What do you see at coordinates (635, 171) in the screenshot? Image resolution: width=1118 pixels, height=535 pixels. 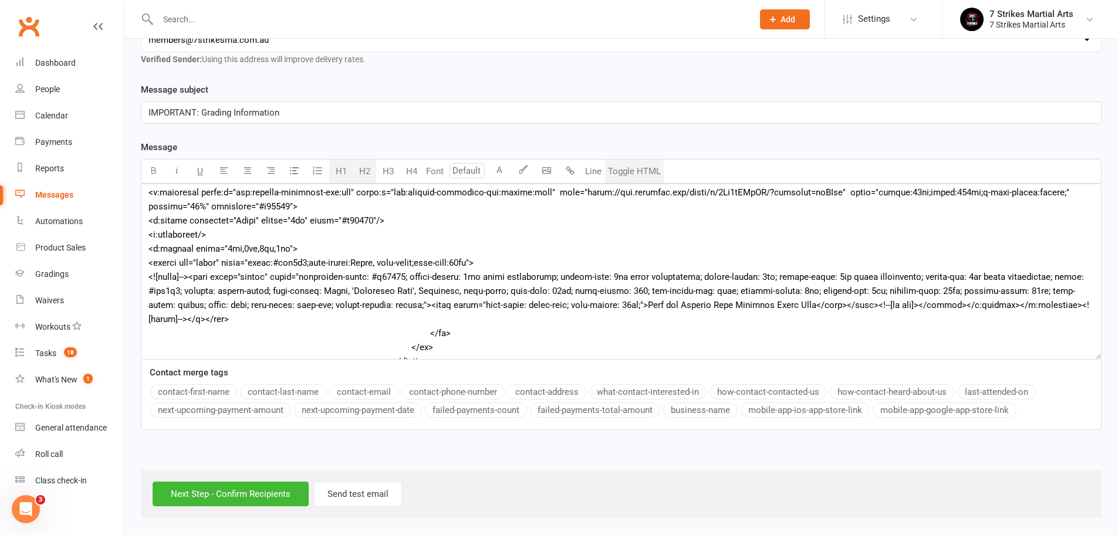 I see `button: Toggle HTML` at bounding box center [635, 171].